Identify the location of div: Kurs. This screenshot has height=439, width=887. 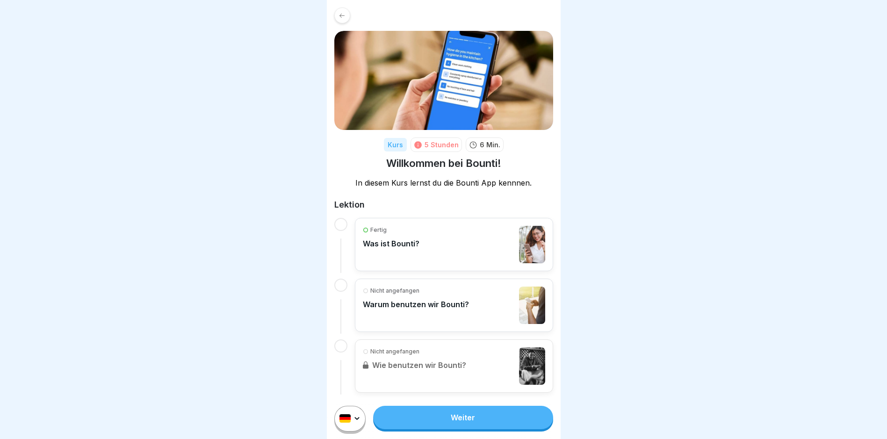
(395, 144).